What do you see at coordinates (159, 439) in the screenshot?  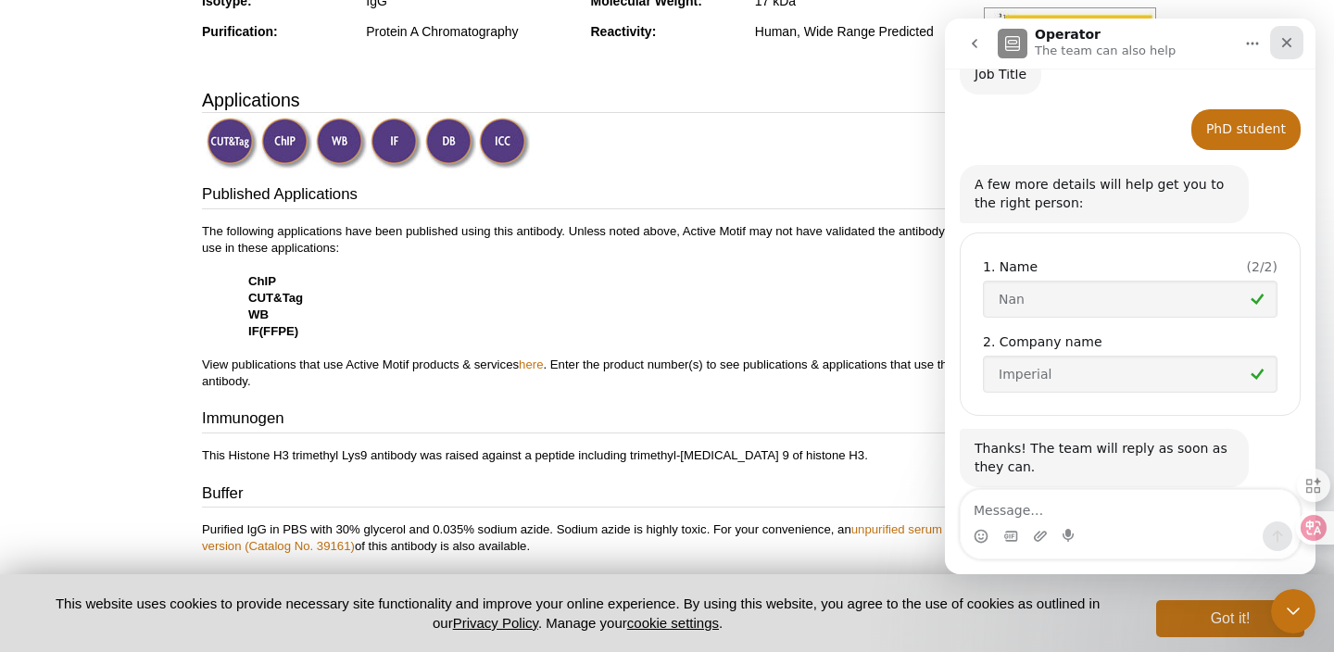 I see `div: Thanks! The team will reply as soon as they can.Operator • Just now` at bounding box center [159, 439].